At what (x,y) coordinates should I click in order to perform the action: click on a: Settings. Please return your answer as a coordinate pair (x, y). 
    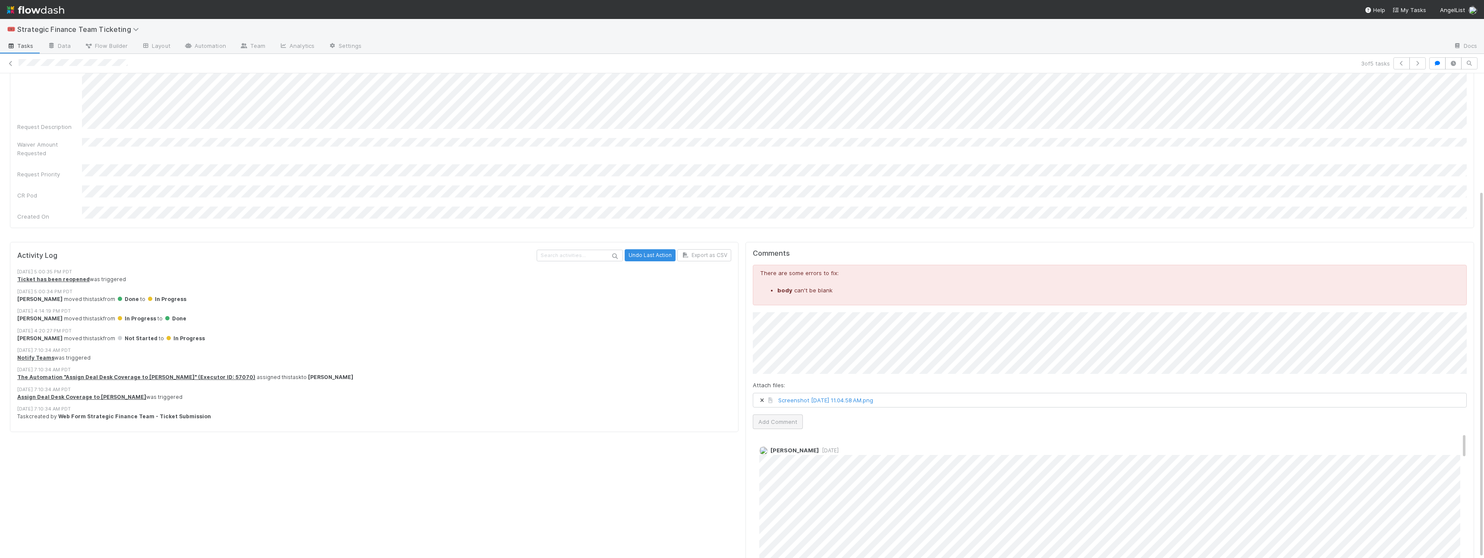
    Looking at the image, I should click on (345, 47).